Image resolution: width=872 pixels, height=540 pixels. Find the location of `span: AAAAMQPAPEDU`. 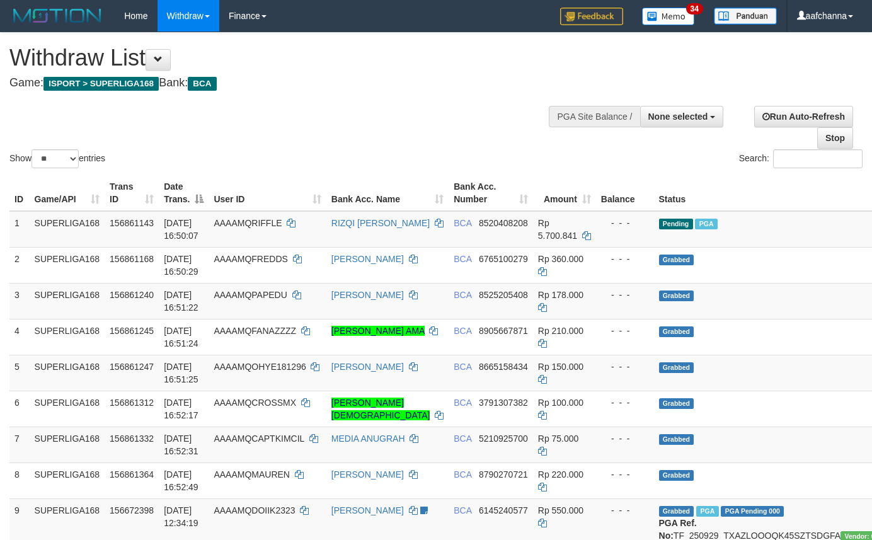

span: AAAAMQPAPEDU is located at coordinates (250, 295).